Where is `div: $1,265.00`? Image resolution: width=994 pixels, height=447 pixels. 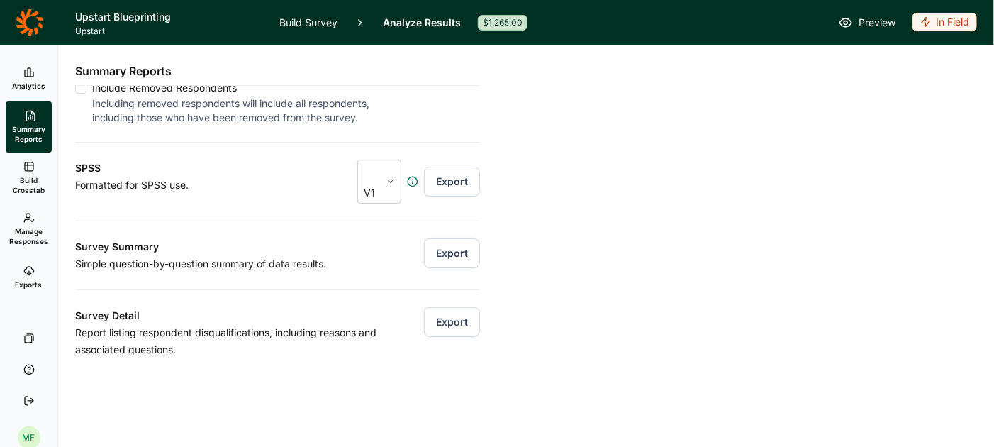 div: $1,265.00 is located at coordinates (503, 23).